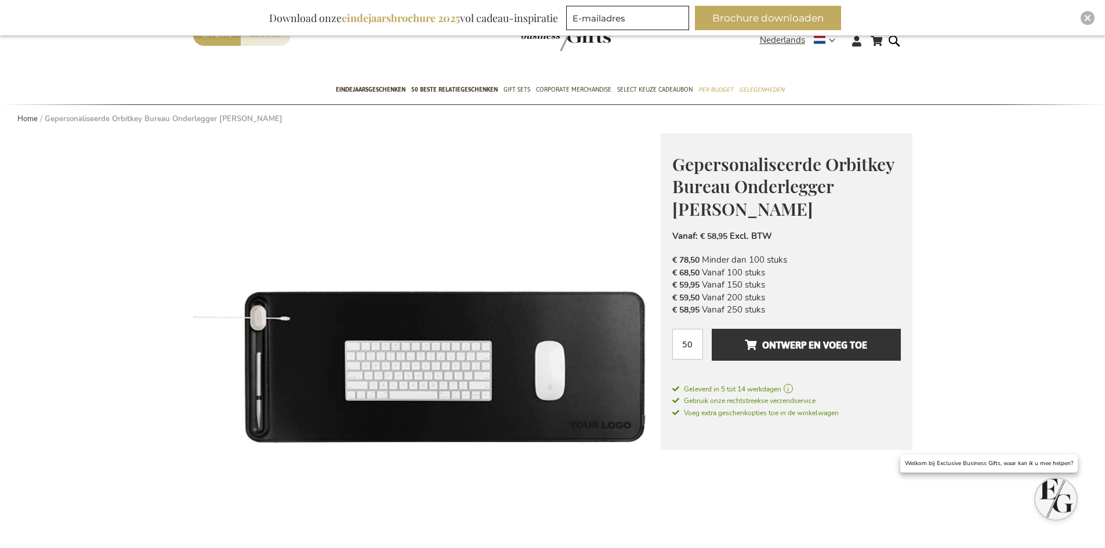 This screenshot has height=548, width=1105. What do you see at coordinates (806, 345) in the screenshot?
I see `span: Ontwerp en voeg toe` at bounding box center [806, 345].